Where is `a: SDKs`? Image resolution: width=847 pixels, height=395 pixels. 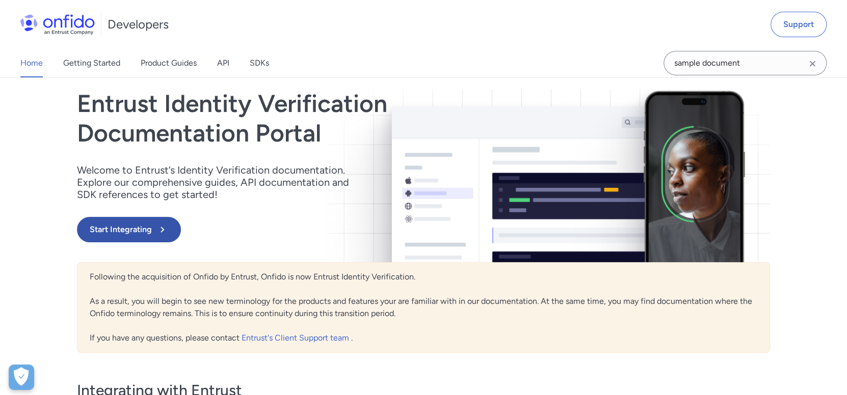
a: SDKs is located at coordinates (259, 63).